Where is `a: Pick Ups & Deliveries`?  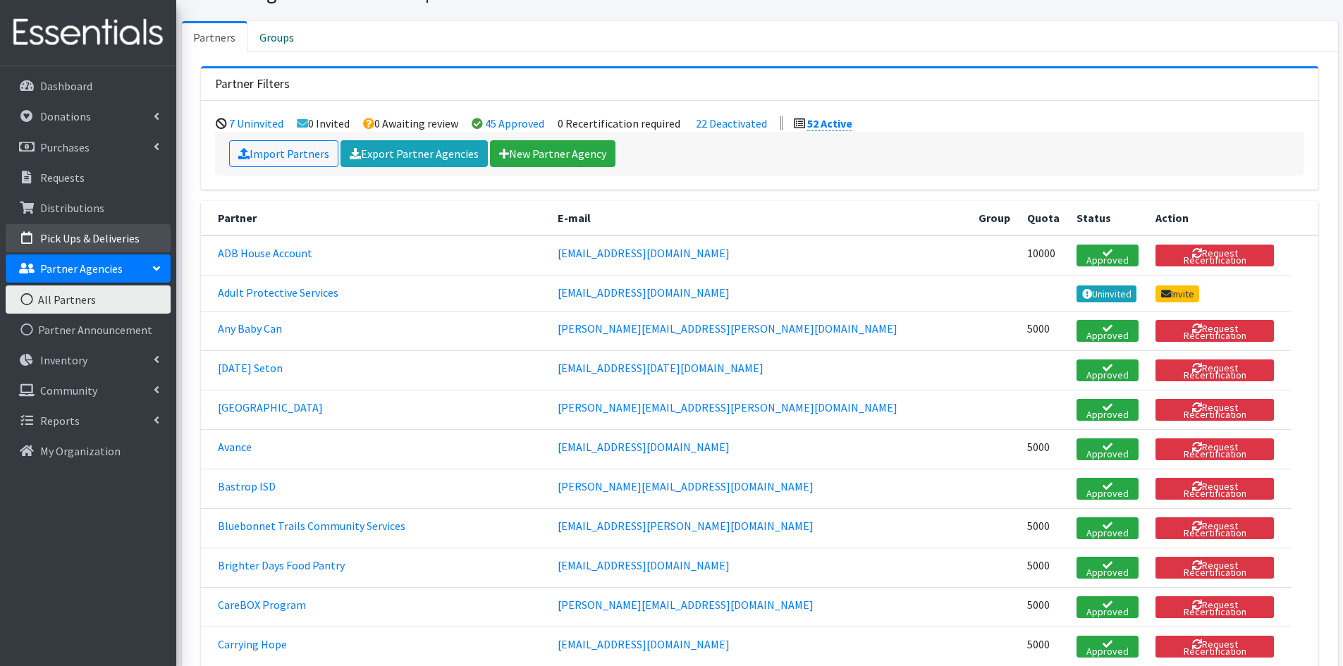 a: Pick Ups & Deliveries is located at coordinates (88, 238).